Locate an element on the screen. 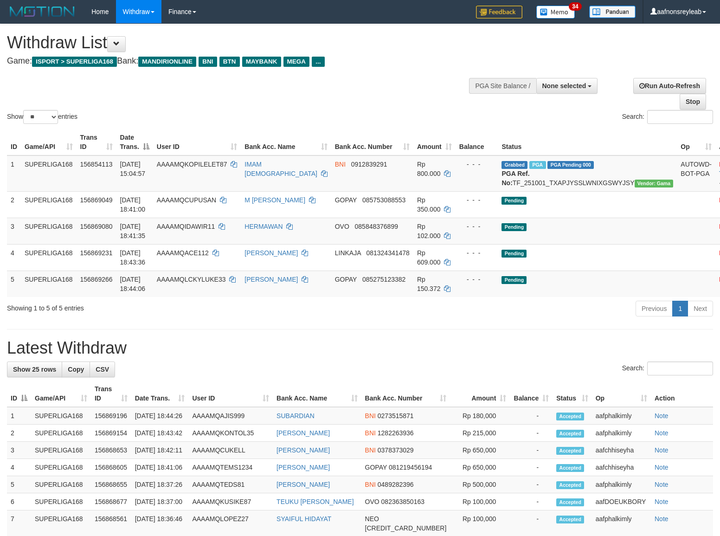  span: OVO is located at coordinates (372, 501).